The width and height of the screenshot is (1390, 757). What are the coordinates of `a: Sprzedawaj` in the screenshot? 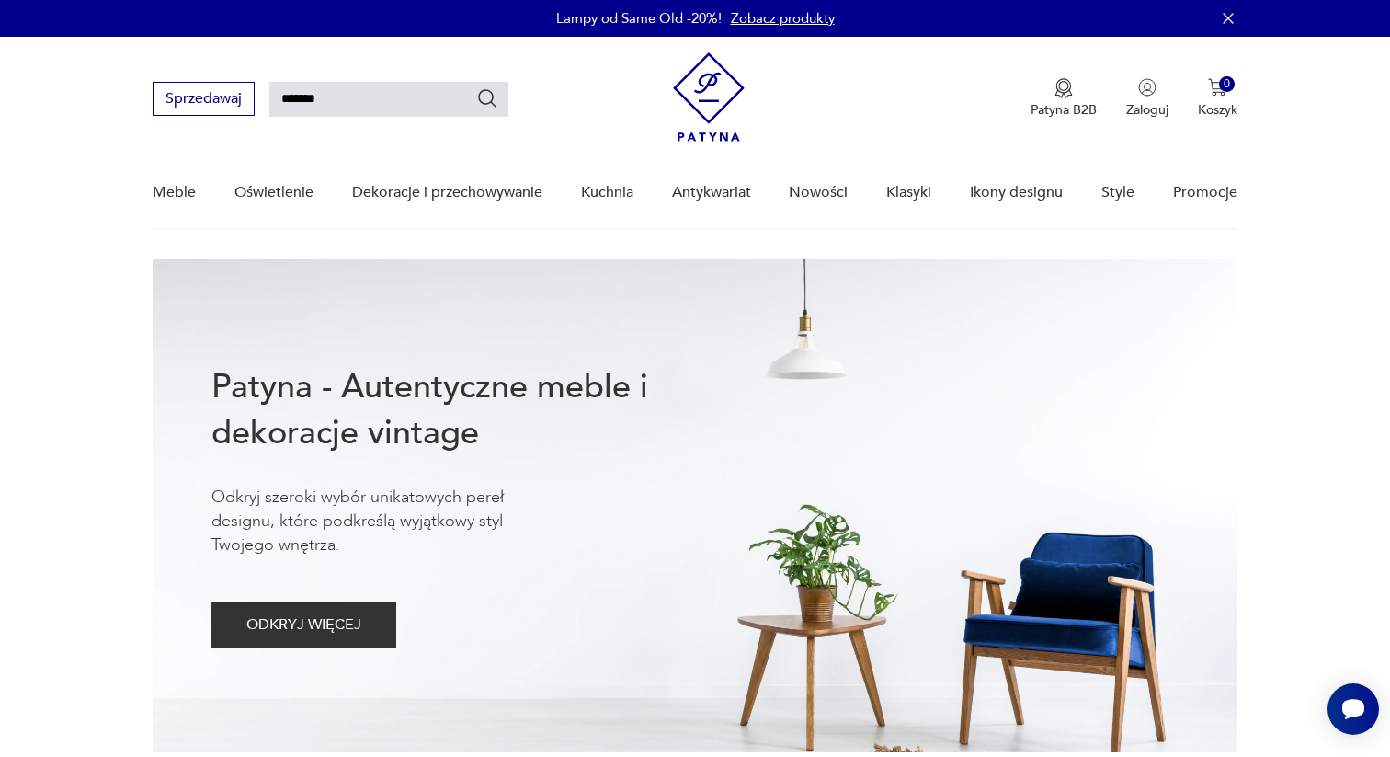 It's located at (203, 100).